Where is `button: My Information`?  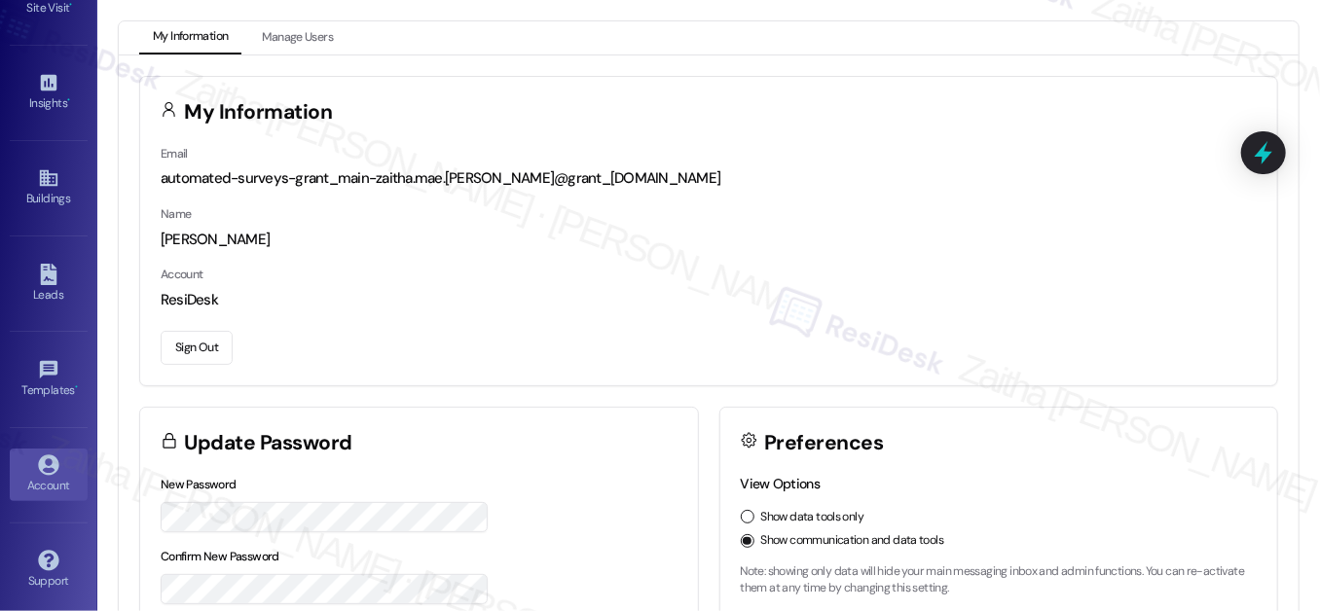 button: My Information is located at coordinates (190, 38).